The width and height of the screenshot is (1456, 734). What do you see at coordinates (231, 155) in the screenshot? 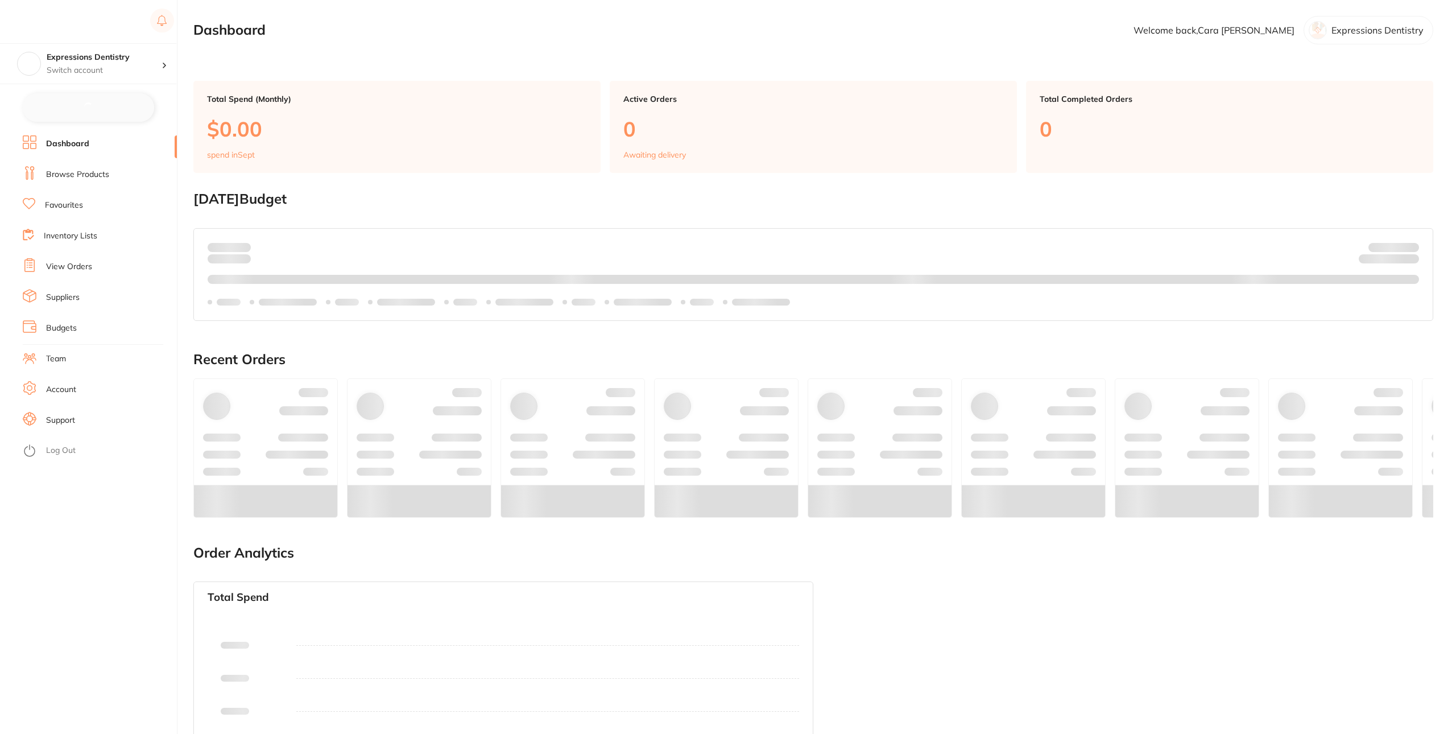
I see `p: spend in Sept` at bounding box center [231, 155].